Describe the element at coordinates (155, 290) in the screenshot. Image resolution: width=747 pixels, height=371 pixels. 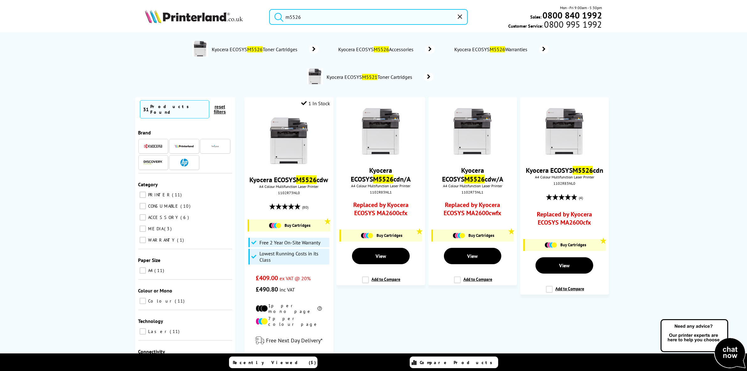
I see `span: Colour or Mono` at that location.